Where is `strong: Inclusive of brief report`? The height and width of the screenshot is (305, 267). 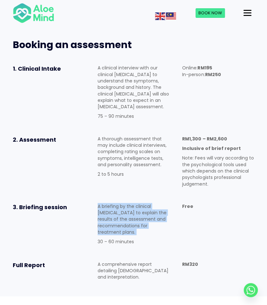
strong: Inclusive of brief report is located at coordinates (211, 148).